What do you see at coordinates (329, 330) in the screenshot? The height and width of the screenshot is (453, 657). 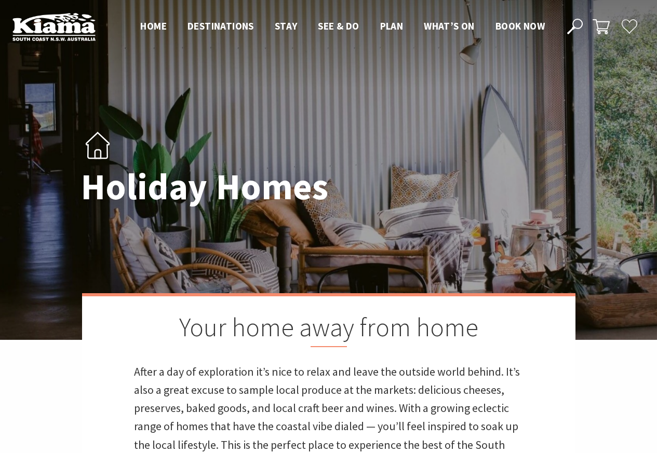 I see `h2: Your home away from home` at bounding box center [329, 330].